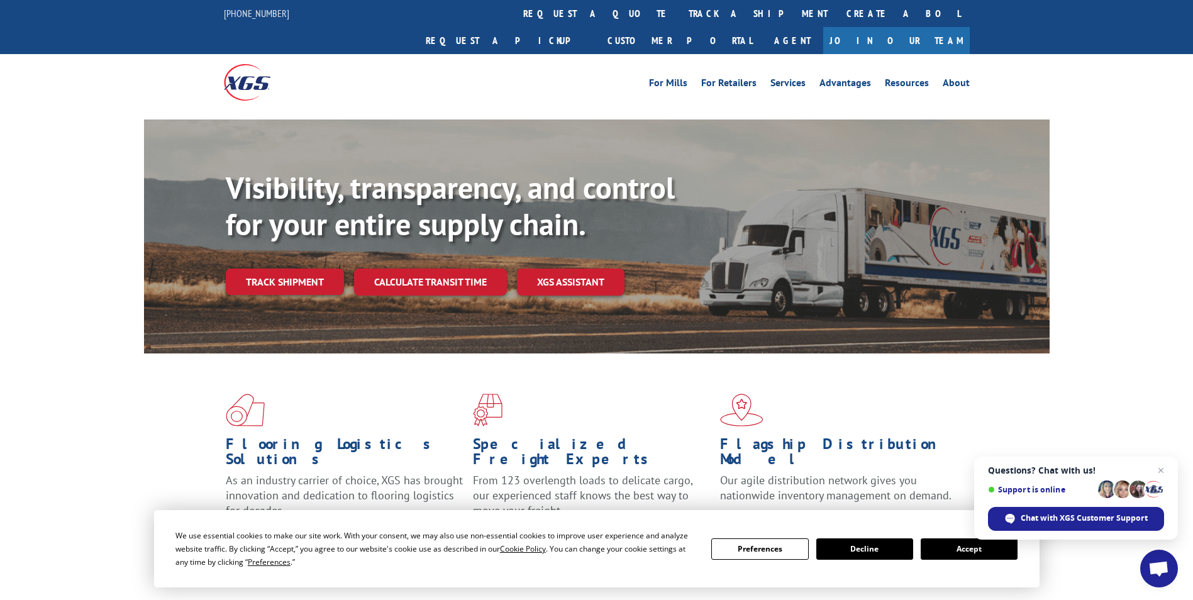 The width and height of the screenshot is (1193, 600). What do you see at coordinates (742, 410) in the screenshot?
I see `img: xgs-icon-flagship-distribution-model-red` at bounding box center [742, 410].